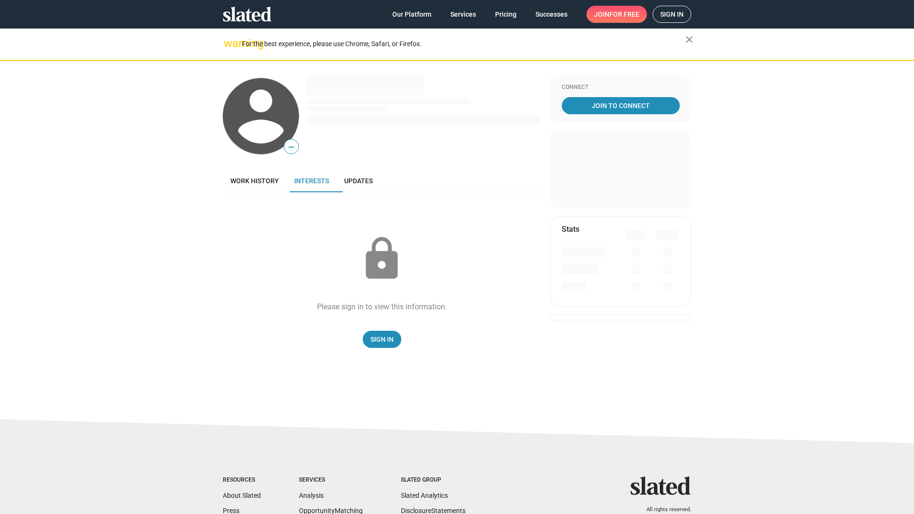 The width and height of the screenshot is (914, 514). What do you see at coordinates (242, 480) in the screenshot?
I see `div: Resources` at bounding box center [242, 480].